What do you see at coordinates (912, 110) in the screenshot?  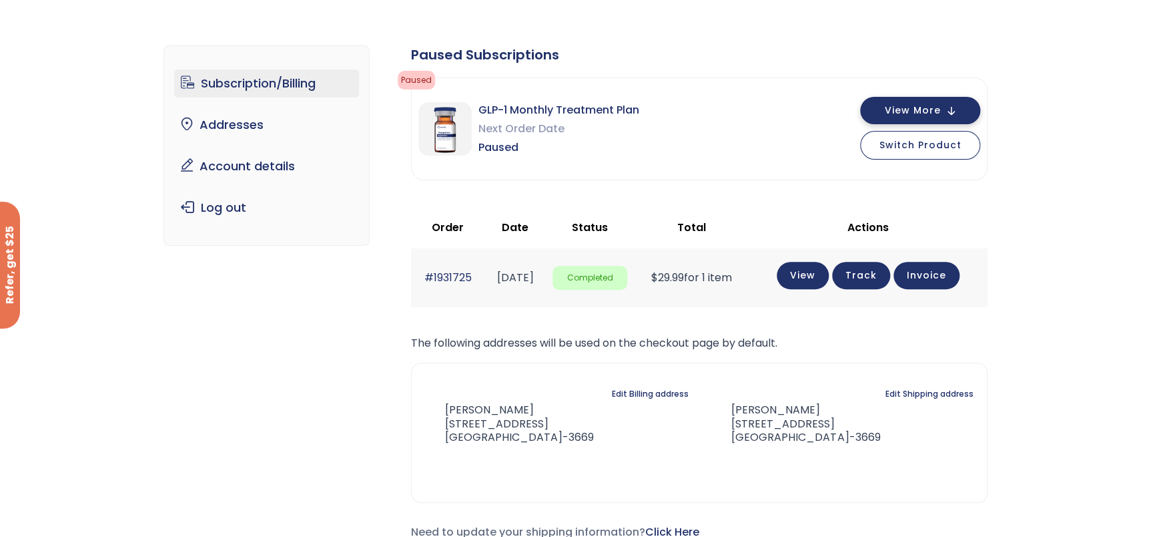 I see `span: View More` at bounding box center [912, 110].